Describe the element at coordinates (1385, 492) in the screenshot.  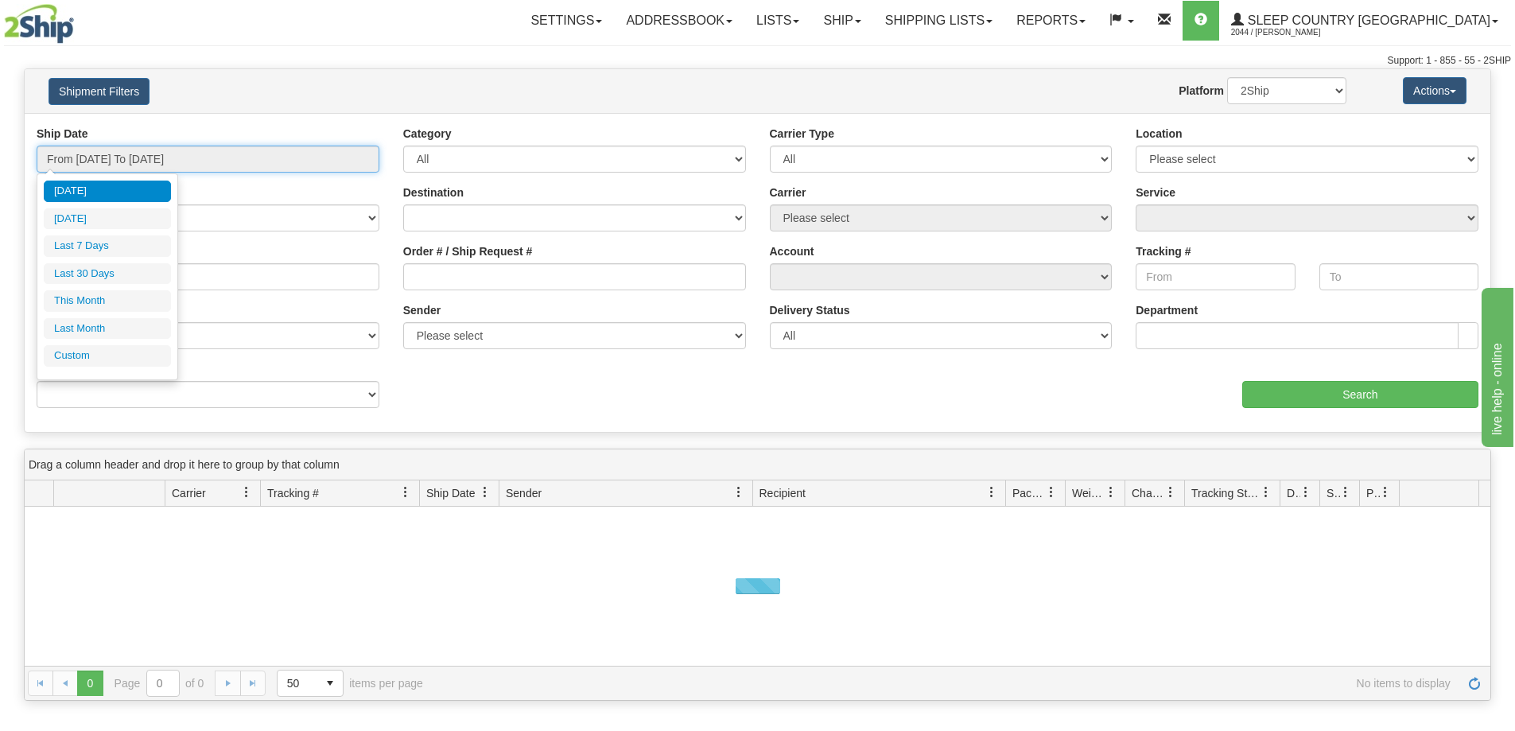
I see `a: Pickup Status filter column settings` at that location.